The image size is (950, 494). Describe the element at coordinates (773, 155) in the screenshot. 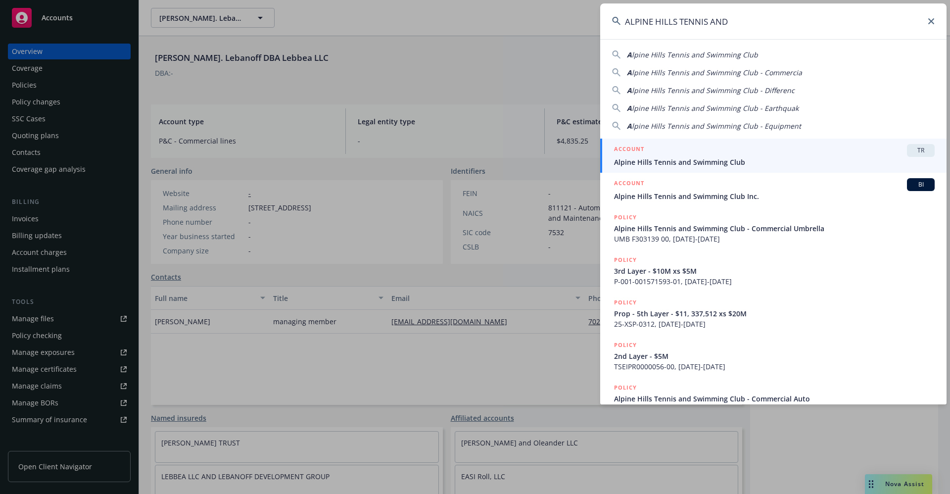

I see `a: ACCOUNTTRAlpine Hills Tennis and Swimming Club` at that location.